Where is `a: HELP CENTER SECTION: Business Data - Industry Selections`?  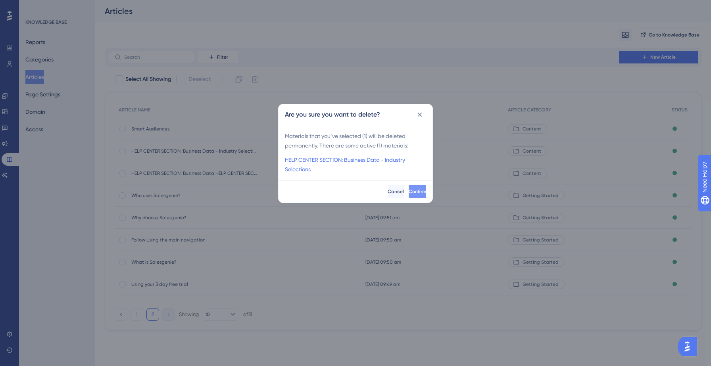
a: HELP CENTER SECTION: Business Data - Industry Selections is located at coordinates (355, 165).